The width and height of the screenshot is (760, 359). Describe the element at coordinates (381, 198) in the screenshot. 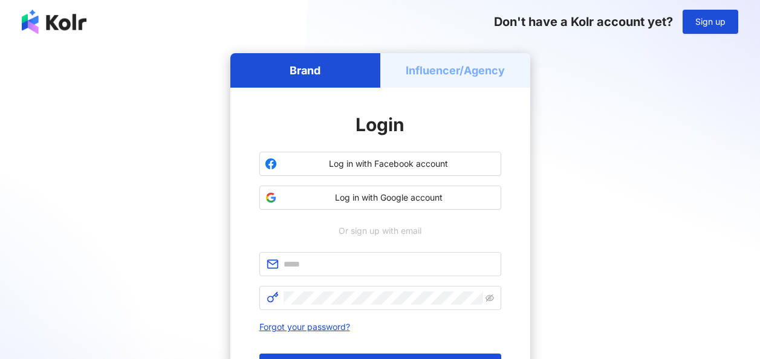

I see `button: Log in with Google account` at that location.